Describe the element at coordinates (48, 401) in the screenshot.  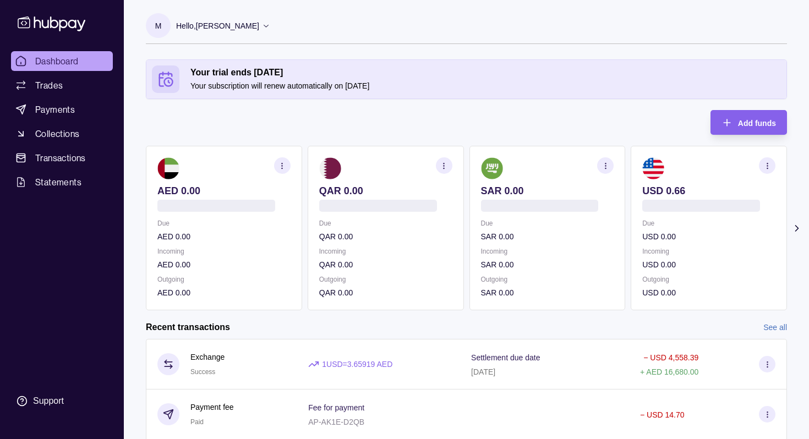
I see `div: Support` at that location.